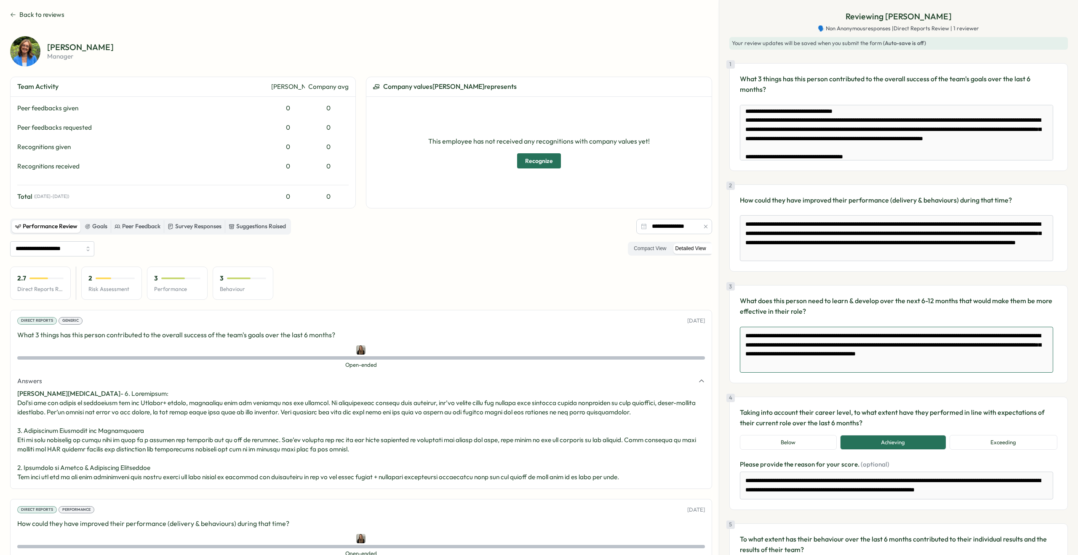  Describe the element at coordinates (25, 197) in the screenshot. I see `span: Total` at that location.